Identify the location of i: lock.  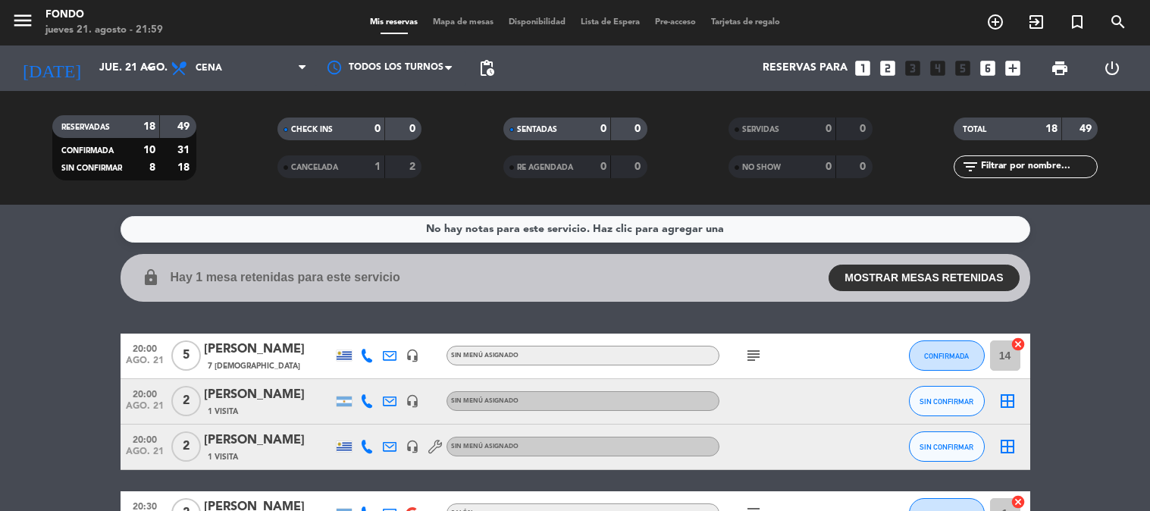
(151, 278).